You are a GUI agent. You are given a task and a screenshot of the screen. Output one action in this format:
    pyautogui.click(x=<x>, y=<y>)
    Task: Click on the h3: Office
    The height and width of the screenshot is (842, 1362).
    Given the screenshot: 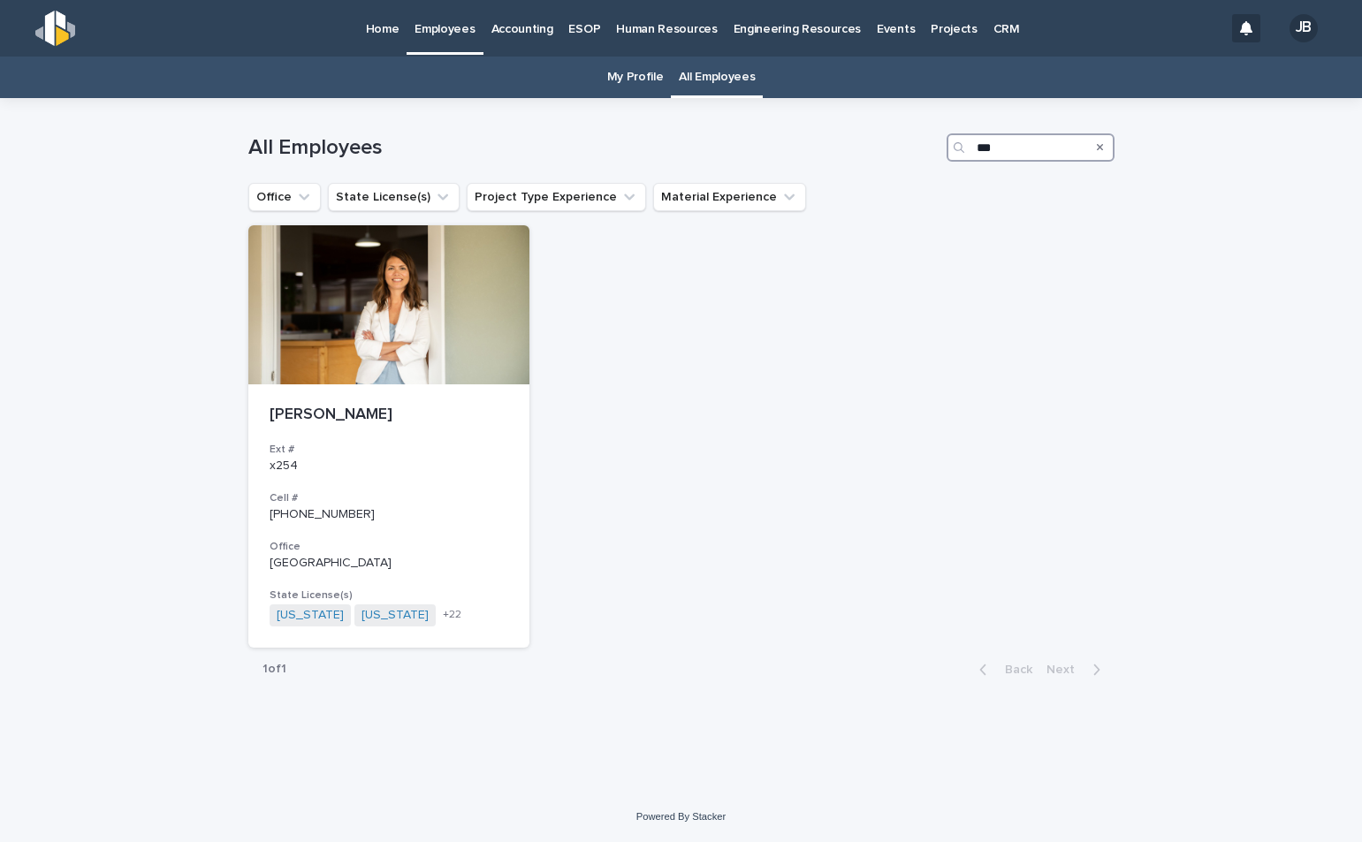 What is the action you would take?
    pyautogui.click(x=389, y=547)
    